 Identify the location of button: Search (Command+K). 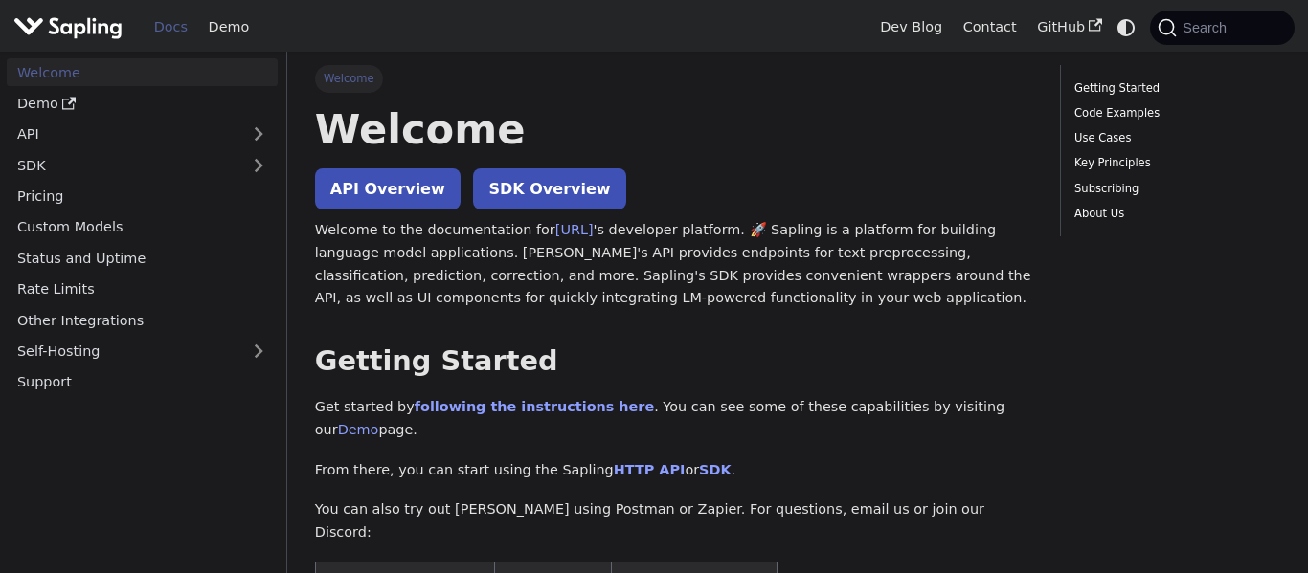
(1222, 28).